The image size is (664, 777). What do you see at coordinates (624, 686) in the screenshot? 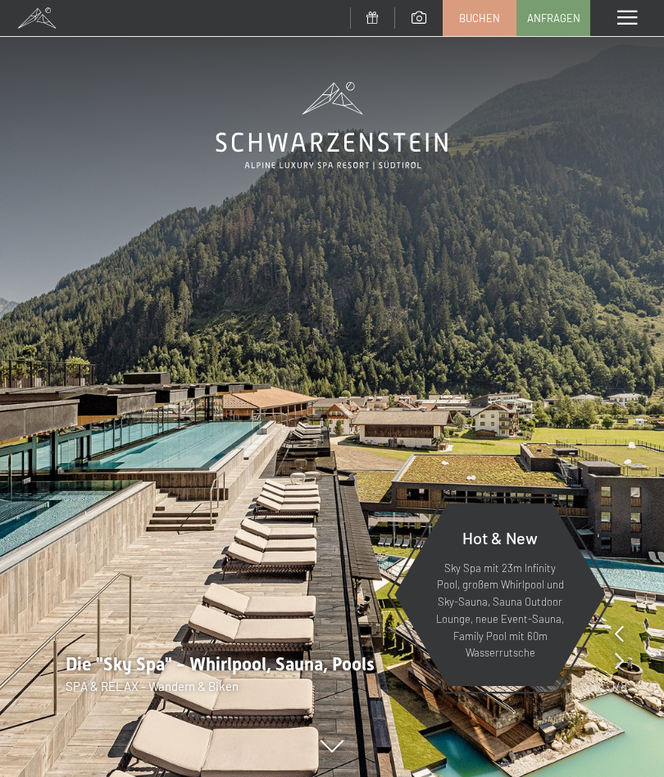
I see `span: 8` at bounding box center [624, 686].